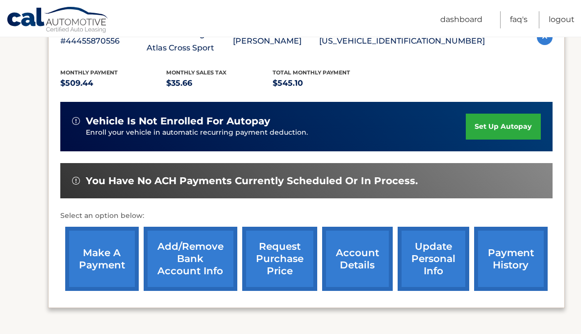  Describe the element at coordinates (561, 20) in the screenshot. I see `a: Logout` at that location.